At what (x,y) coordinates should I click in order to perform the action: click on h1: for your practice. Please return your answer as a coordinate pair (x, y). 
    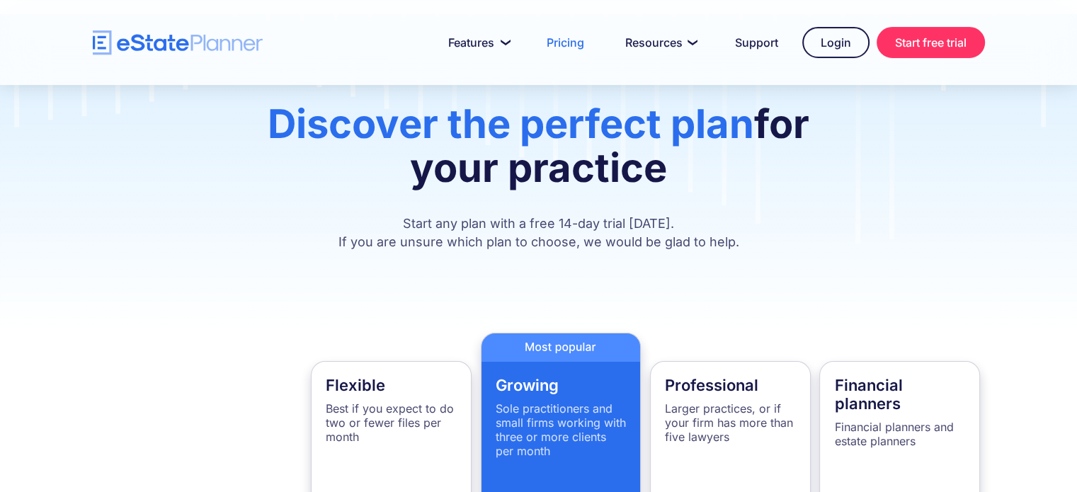
    Looking at the image, I should click on (538, 153).